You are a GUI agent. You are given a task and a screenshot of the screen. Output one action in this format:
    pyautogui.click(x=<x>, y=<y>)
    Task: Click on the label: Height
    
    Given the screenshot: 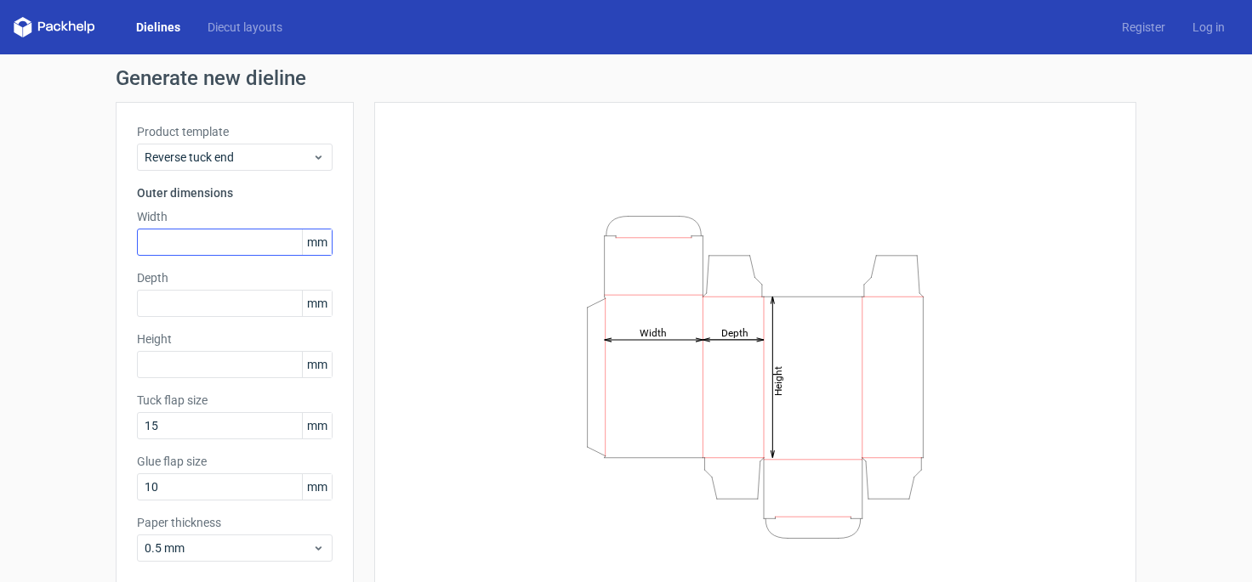 What is the action you would take?
    pyautogui.click(x=235, y=339)
    